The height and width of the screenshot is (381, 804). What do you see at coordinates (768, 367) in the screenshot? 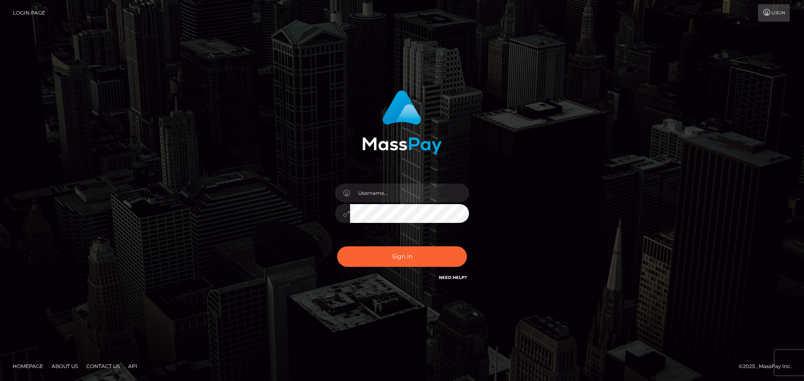
I see `div: © 2025 , MassPay Inc.` at bounding box center [768, 367].